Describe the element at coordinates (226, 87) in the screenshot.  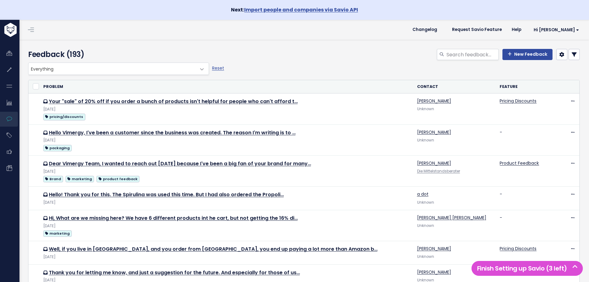
I see `th: Problem` at that location.